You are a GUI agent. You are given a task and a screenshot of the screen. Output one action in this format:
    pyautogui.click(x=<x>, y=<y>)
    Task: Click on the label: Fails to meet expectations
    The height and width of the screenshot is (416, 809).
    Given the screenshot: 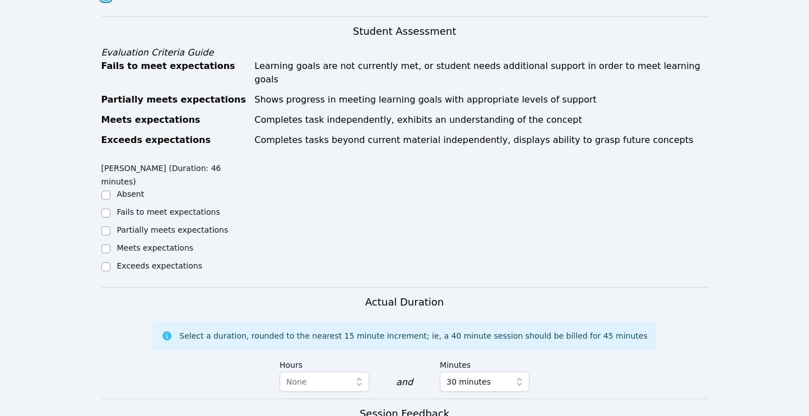 What is the action you would take?
    pyautogui.click(x=169, y=212)
    